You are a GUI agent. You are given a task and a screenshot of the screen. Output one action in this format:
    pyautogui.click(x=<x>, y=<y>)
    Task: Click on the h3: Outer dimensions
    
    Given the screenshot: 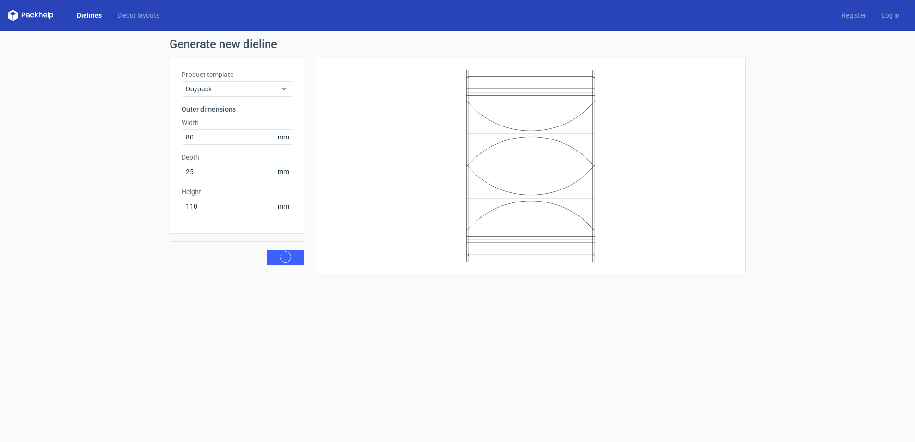 What is the action you would take?
    pyautogui.click(x=237, y=109)
    